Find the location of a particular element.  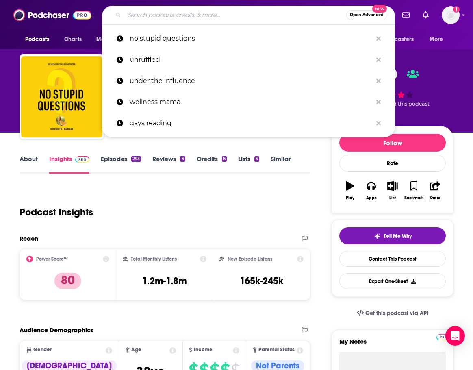

p: unruffled is located at coordinates (251, 60).